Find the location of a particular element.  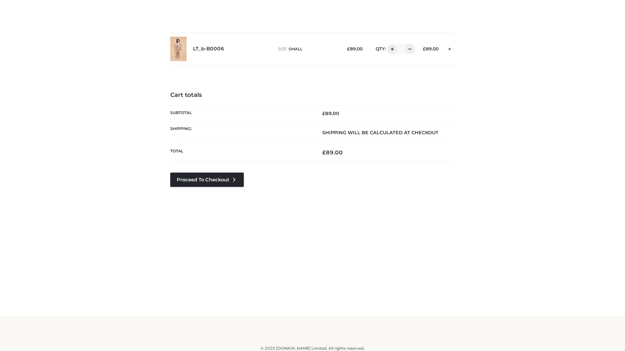

th: Total is located at coordinates (241, 153).